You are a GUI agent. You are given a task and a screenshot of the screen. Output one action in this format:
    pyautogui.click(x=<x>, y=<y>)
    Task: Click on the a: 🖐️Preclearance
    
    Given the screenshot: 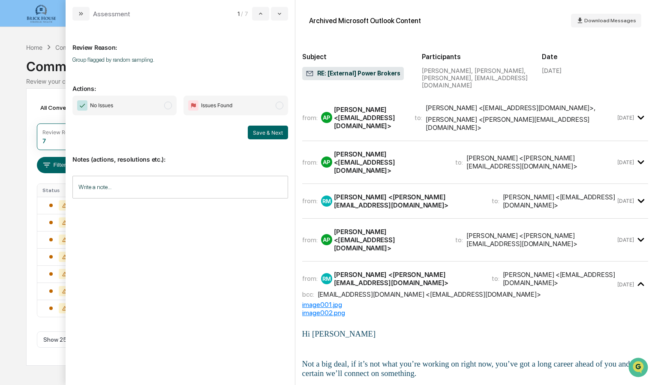 What is the action you would take?
    pyautogui.click(x=32, y=156)
    